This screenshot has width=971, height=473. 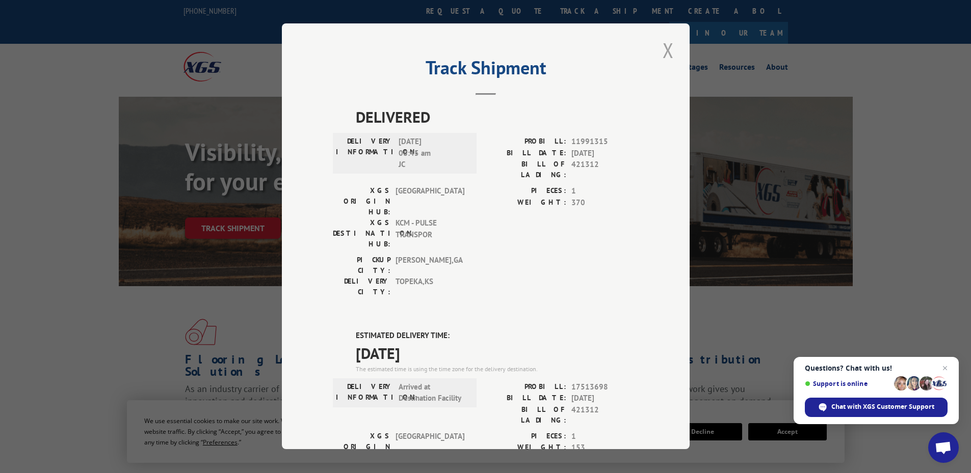 What do you see at coordinates (847, 384) in the screenshot?
I see `span: Support is online` at bounding box center [847, 384].